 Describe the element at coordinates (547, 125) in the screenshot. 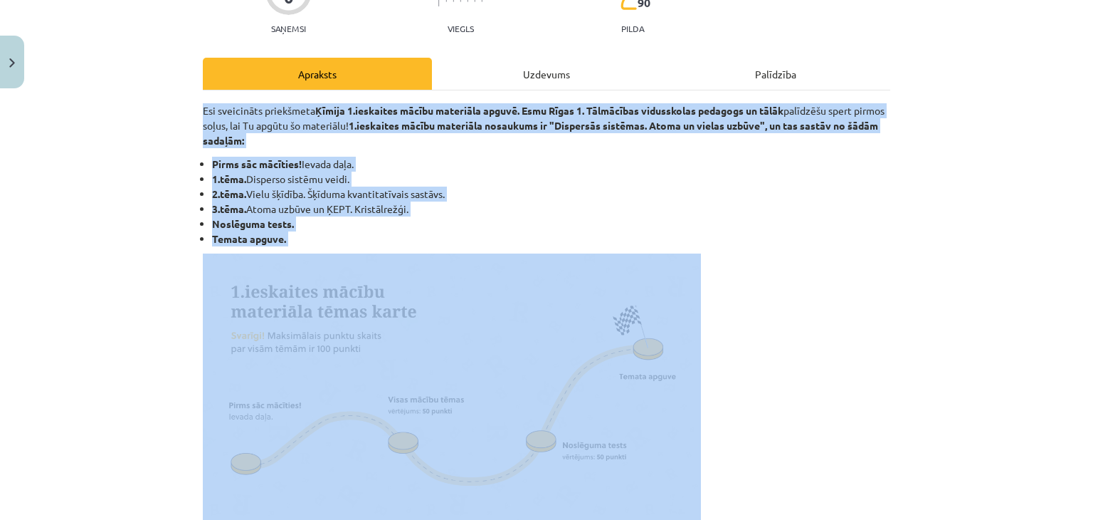

I see `p: Esi sveicināts priekšmeta palīdzēšu spert pirmos soļus, lai Tu apgūtu šo materiālu!` at that location.